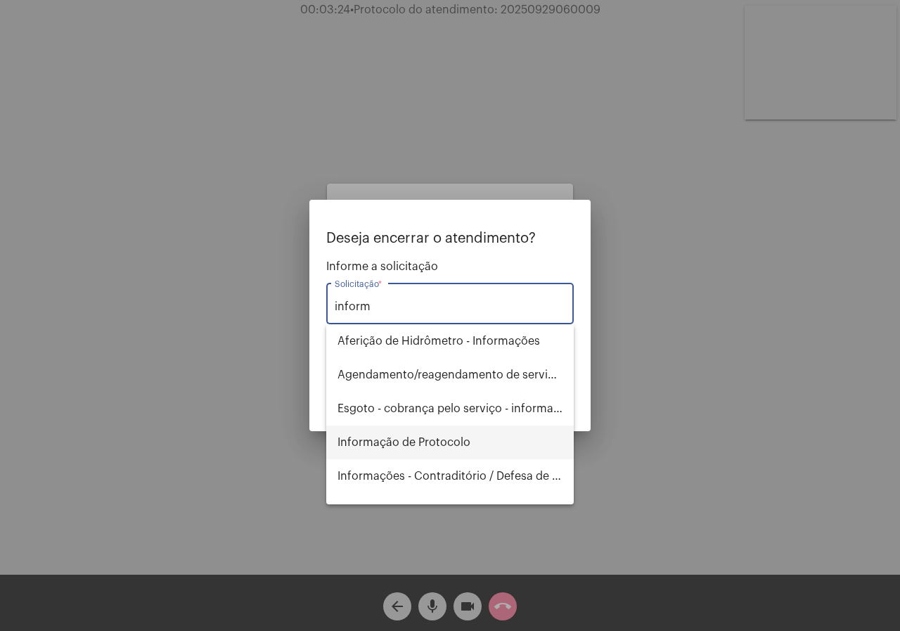 This screenshot has width=900, height=631. Describe the element at coordinates (450, 442) in the screenshot. I see `span: Informação de Protocolo` at that location.